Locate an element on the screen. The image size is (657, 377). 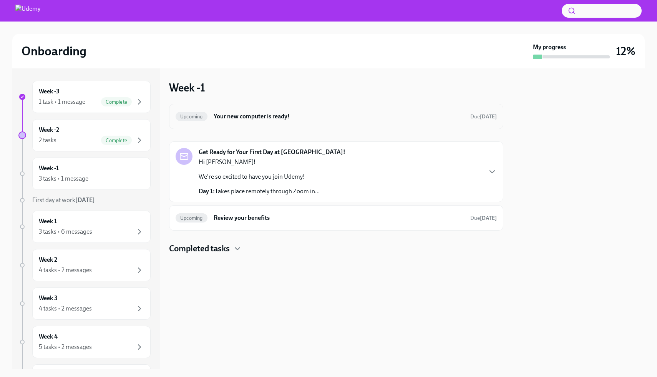
div: 2 tasks is located at coordinates (48, 140).